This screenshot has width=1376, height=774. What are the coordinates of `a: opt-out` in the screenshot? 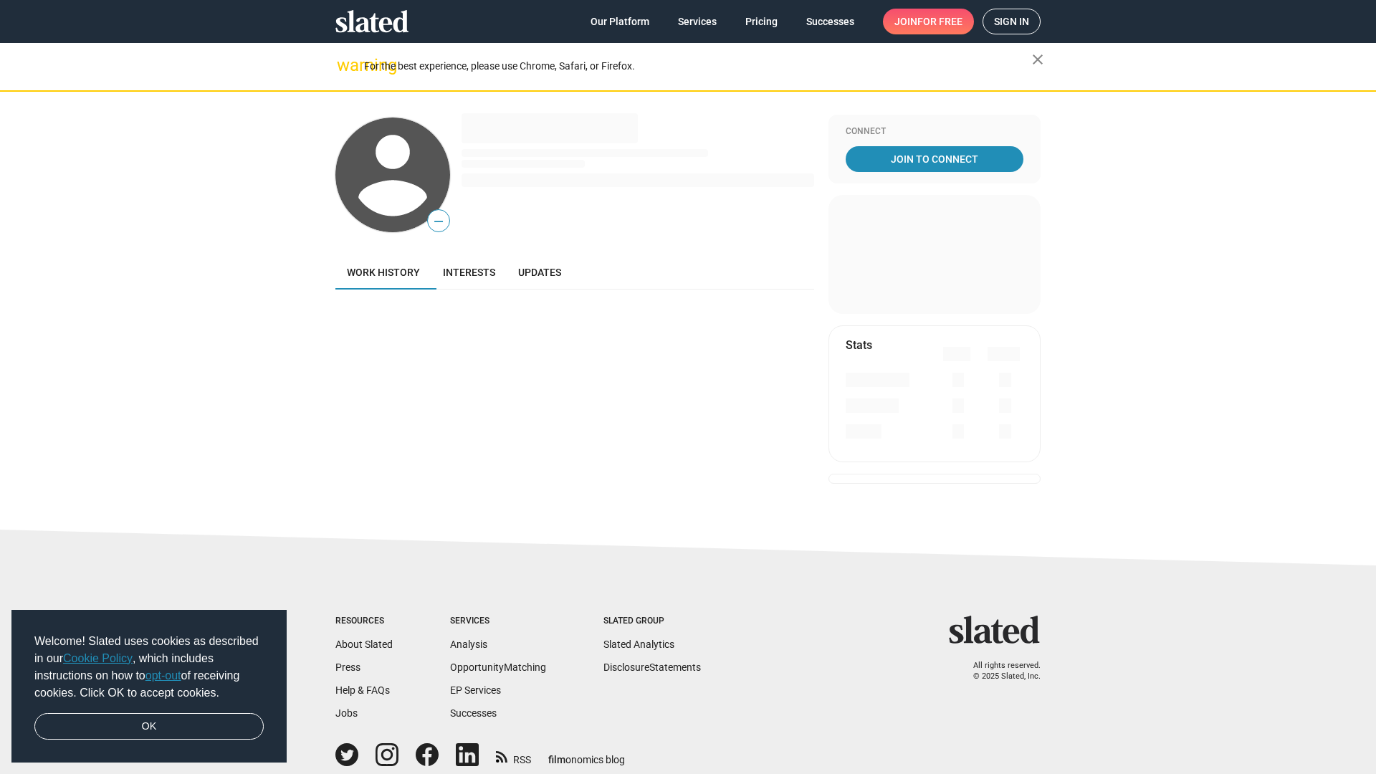 It's located at (163, 675).